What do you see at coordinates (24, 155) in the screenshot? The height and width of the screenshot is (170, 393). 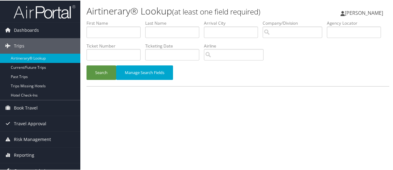 I see `span: Reporting` at bounding box center [24, 155].